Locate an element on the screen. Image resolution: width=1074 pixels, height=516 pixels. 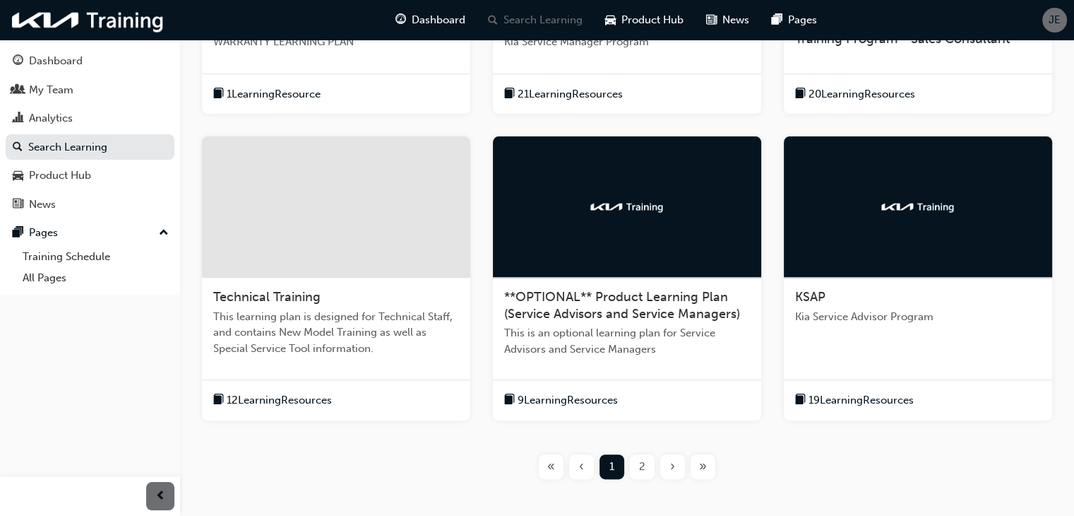
span: Pages is located at coordinates (802, 20).